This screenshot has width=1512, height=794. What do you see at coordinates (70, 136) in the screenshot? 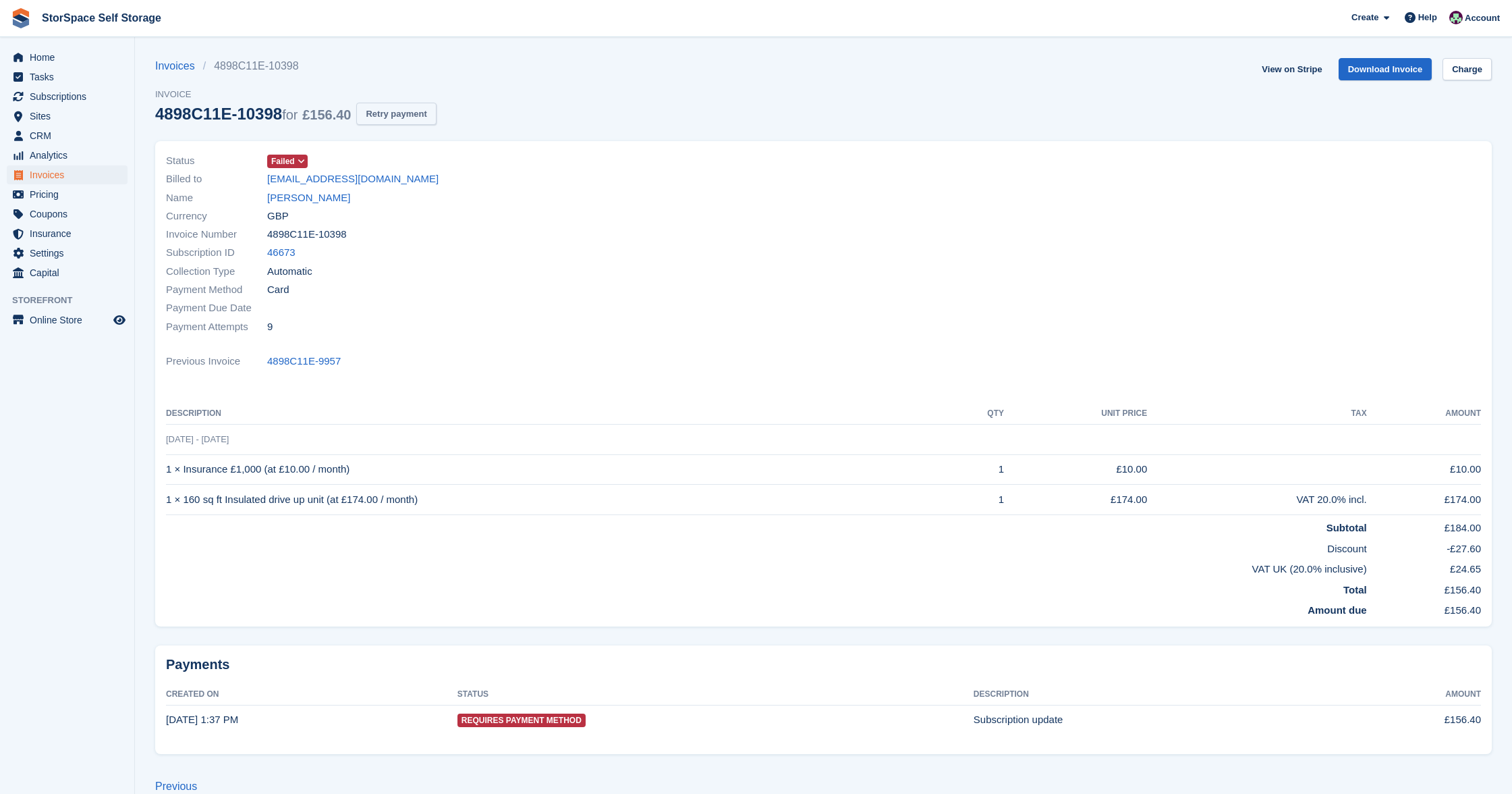
I see `span: CRM` at bounding box center [70, 136].